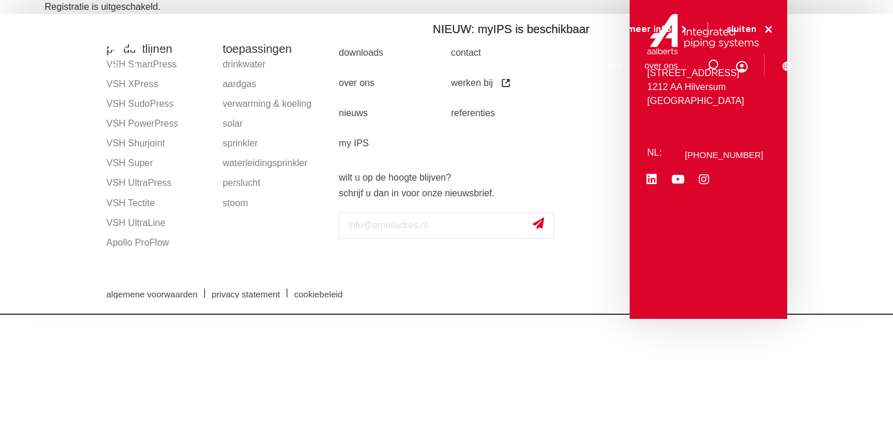 The image size is (893, 424). Describe the element at coordinates (474, 65) in the screenshot. I see `a: toepassingen` at that location.